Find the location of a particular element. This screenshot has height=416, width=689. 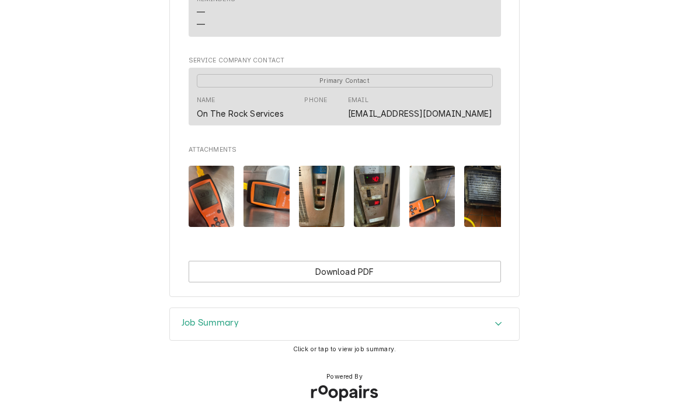

div: Button Group is located at coordinates (344, 271).